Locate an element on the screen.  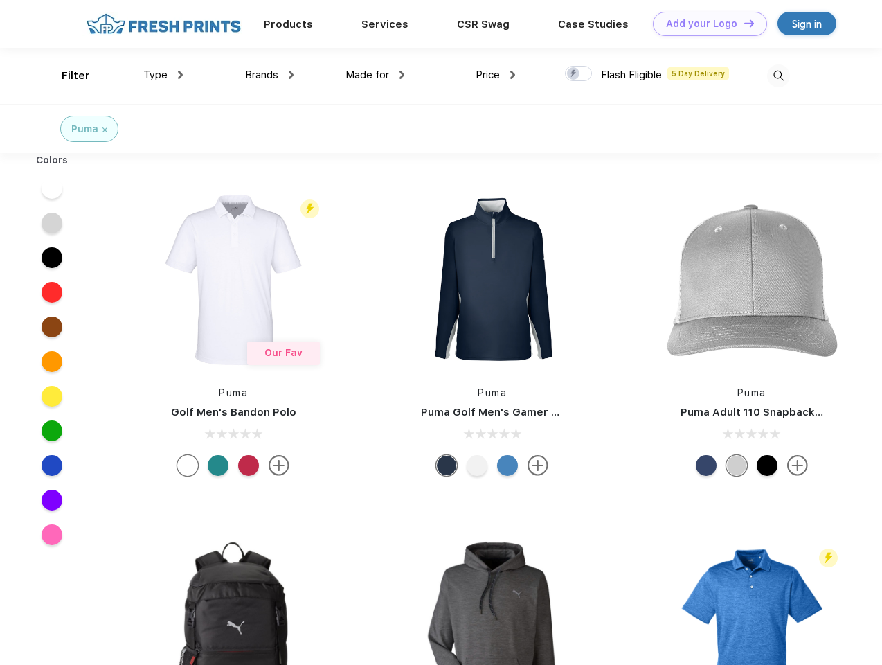
div: Colors is located at coordinates (52, 160).